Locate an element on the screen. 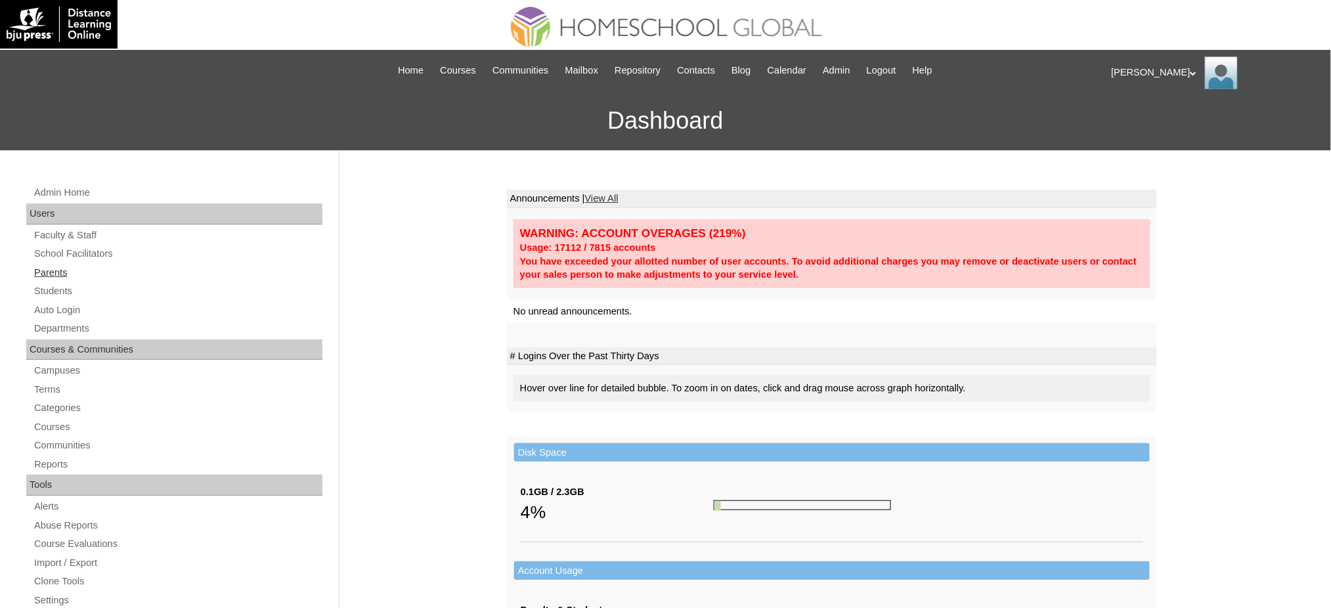 Image resolution: width=1331 pixels, height=608 pixels. a: Parents is located at coordinates (177, 273).